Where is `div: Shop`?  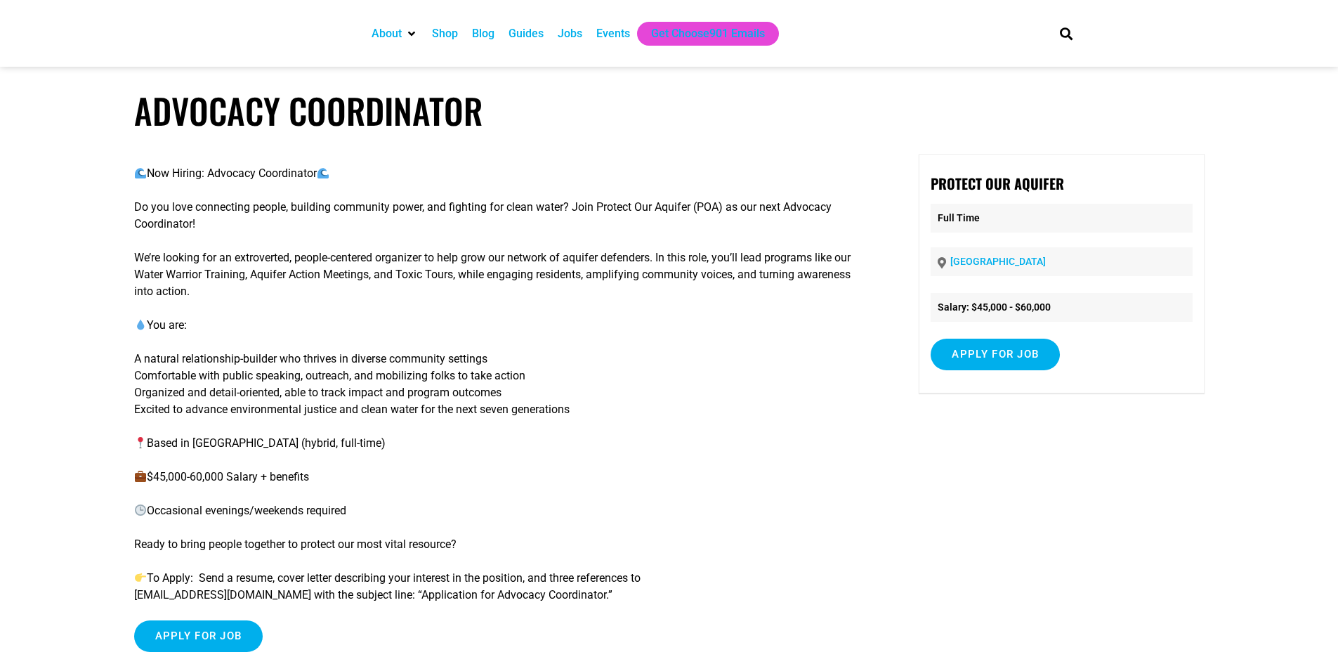 div: Shop is located at coordinates (445, 34).